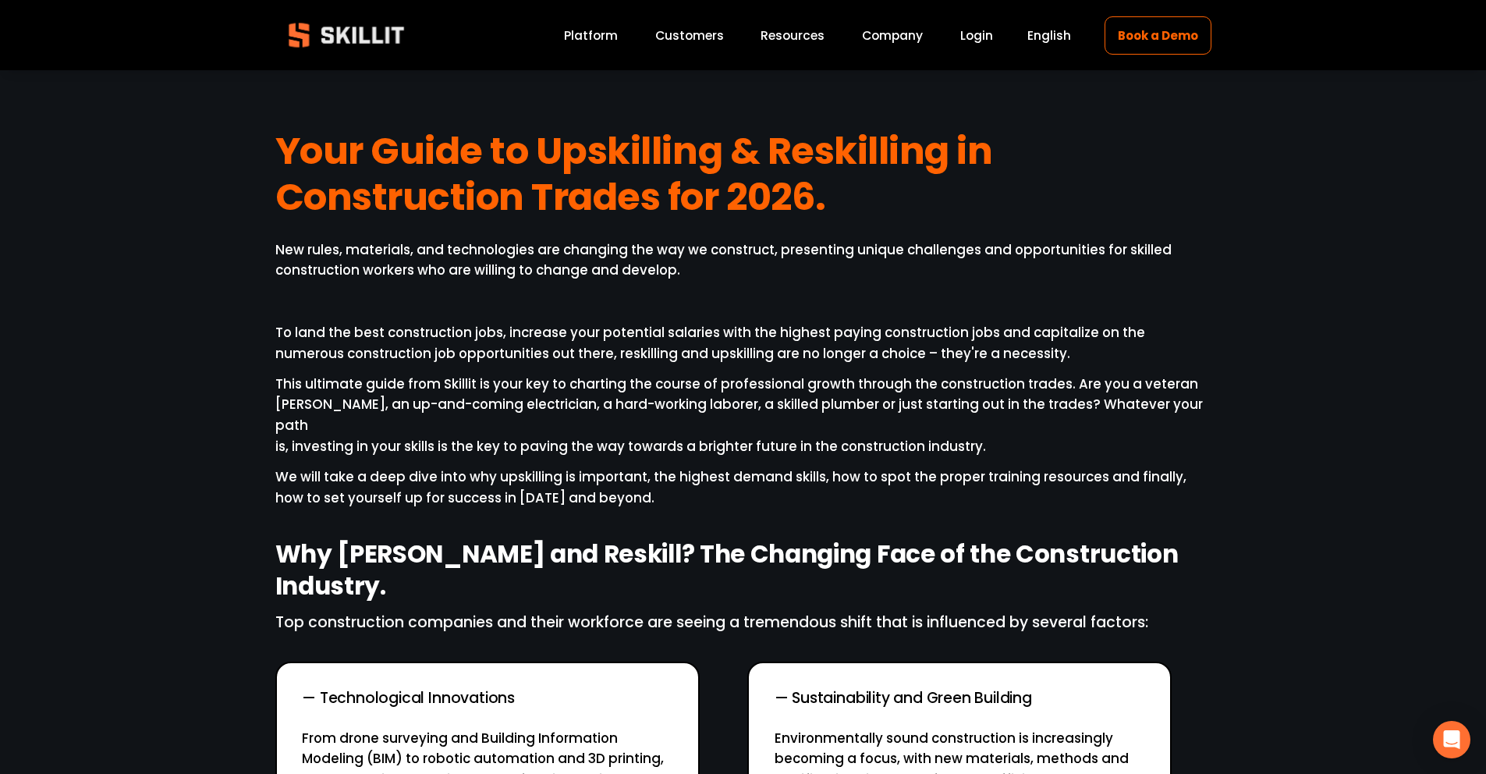  What do you see at coordinates (743, 487) in the screenshot?
I see `p: We will take a deep dive into why upskilling is important, the highest demand skills, how to spot...` at bounding box center [743, 487].